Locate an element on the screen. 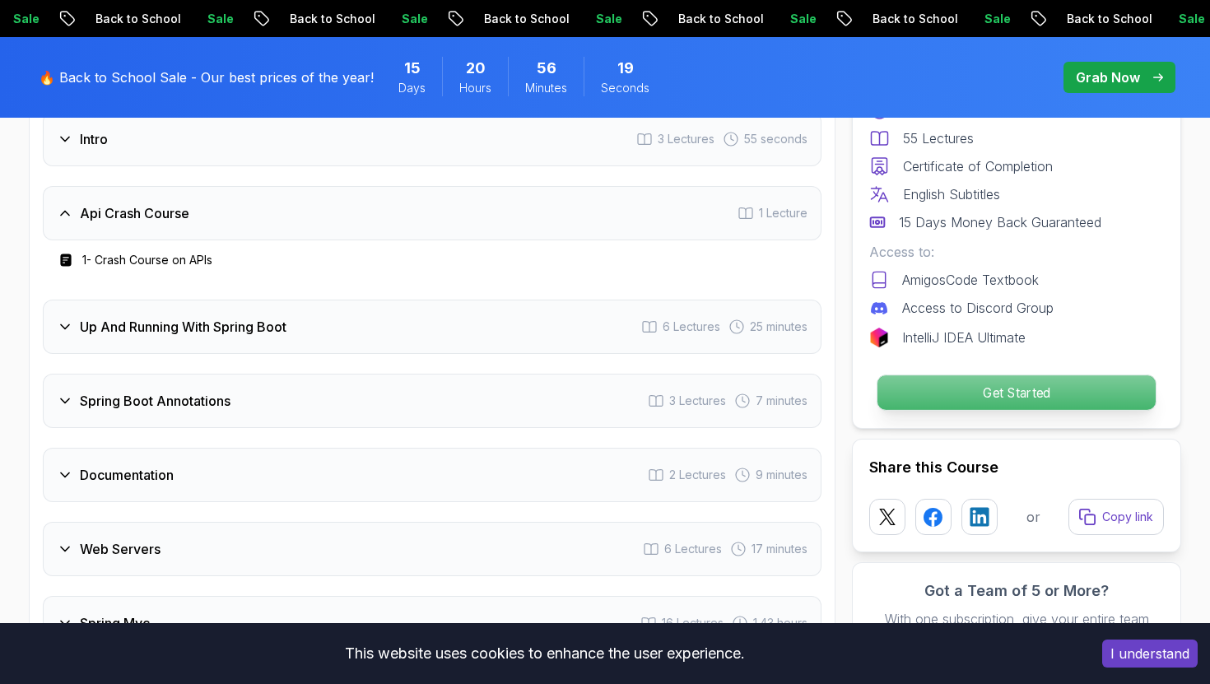  span: 56 Minutes is located at coordinates (547, 68).